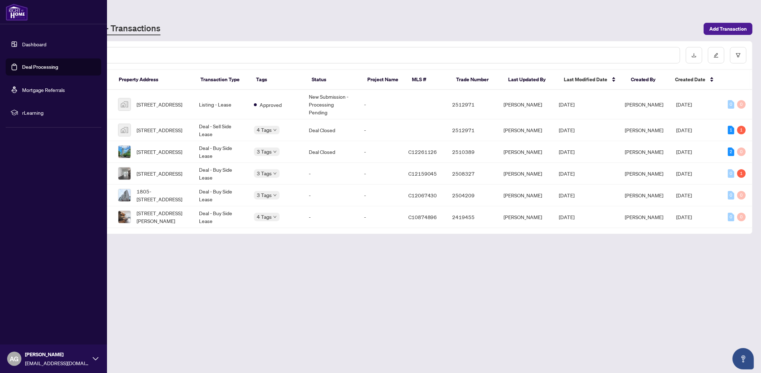 This screenshot has width=761, height=373. Describe the element at coordinates (738, 55) in the screenshot. I see `button: filter` at that location.